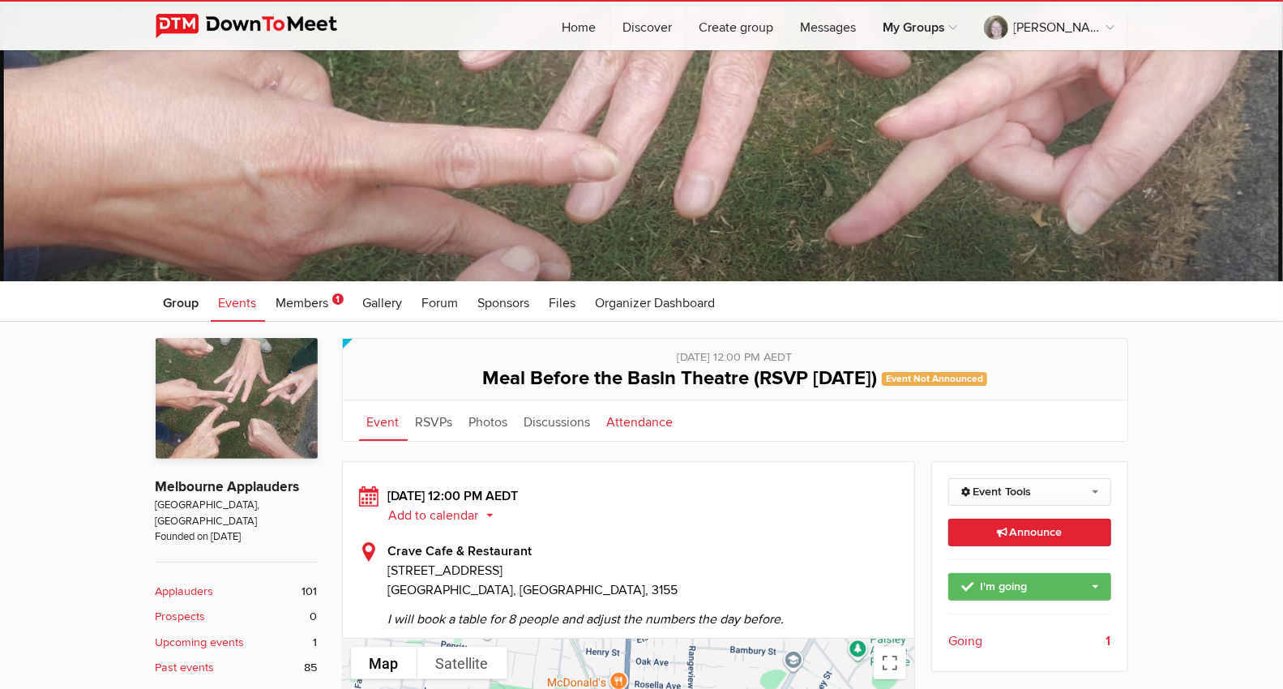  I want to click on img: Melbourne Applauders, so click(237, 399).